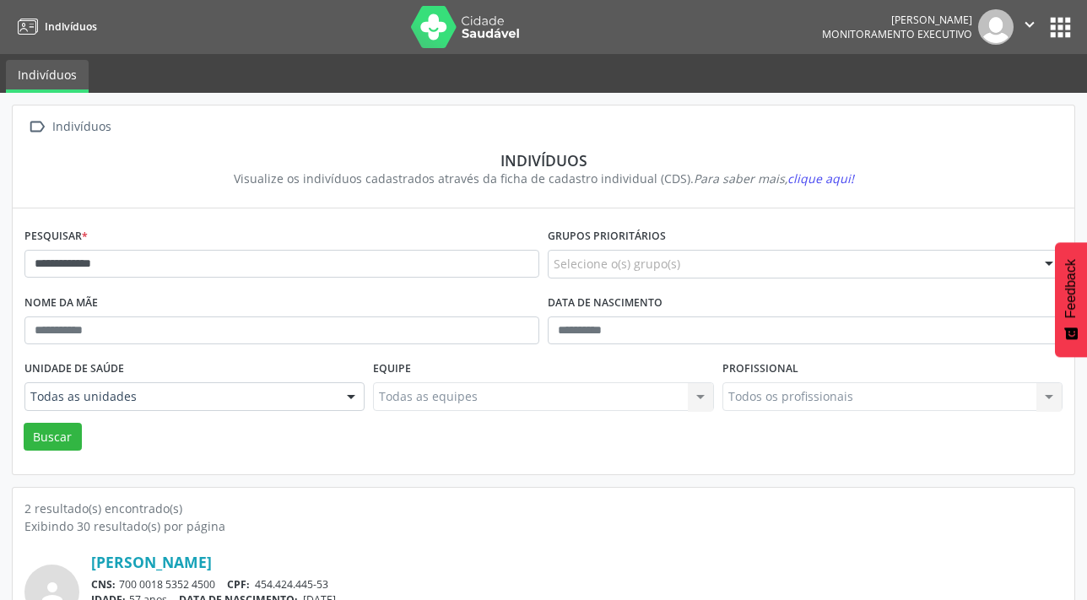 The image size is (1087, 600). Describe the element at coordinates (1071, 300) in the screenshot. I see `button: Feedback - Mostrar pesquisa` at that location.